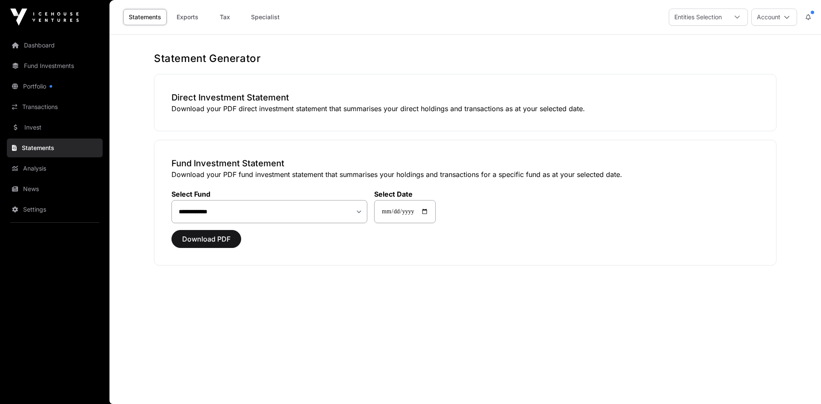 This screenshot has width=821, height=404. What do you see at coordinates (465, 59) in the screenshot?
I see `h1: Statement Generator` at bounding box center [465, 59].